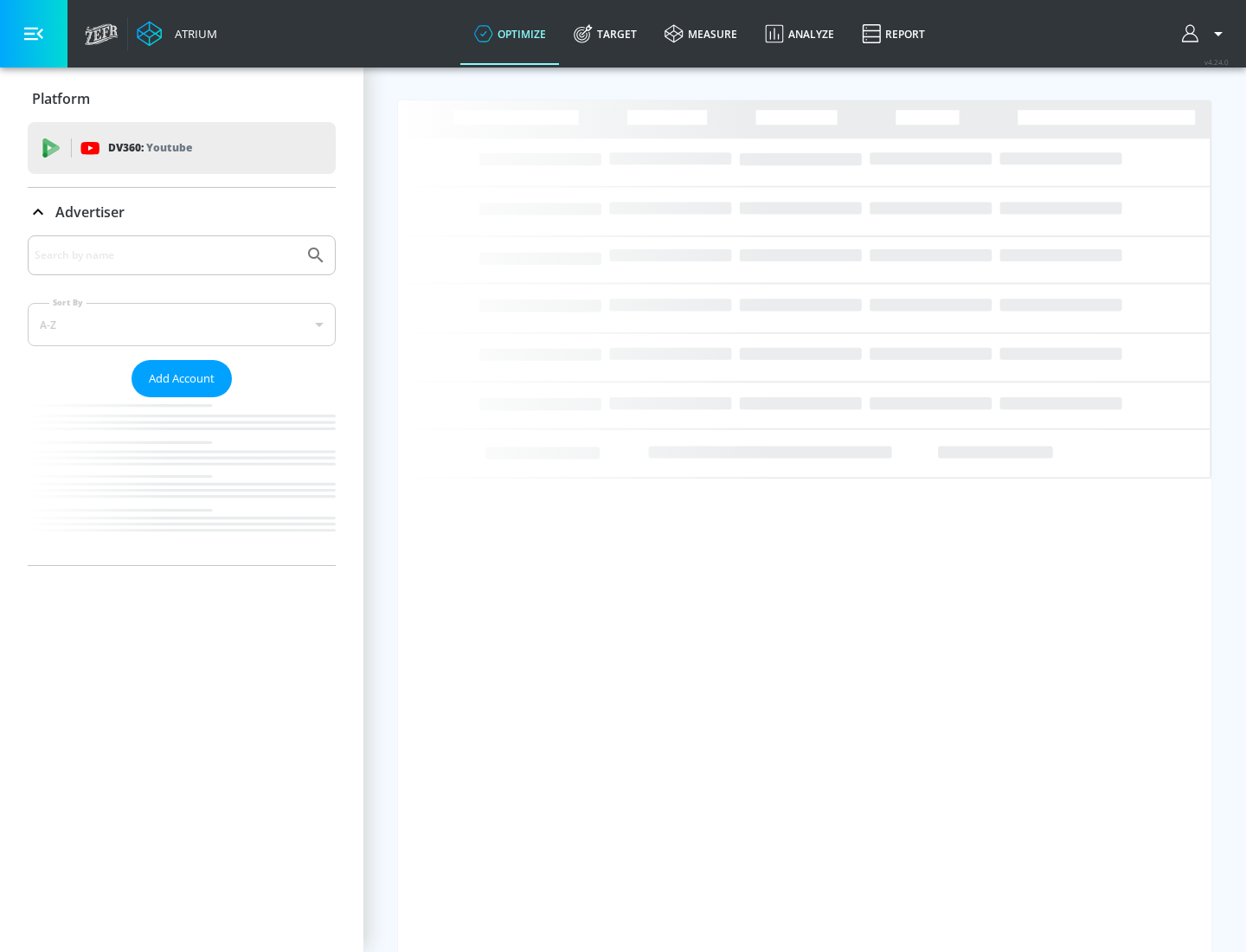 Image resolution: width=1246 pixels, height=952 pixels. Describe the element at coordinates (61, 99) in the screenshot. I see `p: Platform` at that location.